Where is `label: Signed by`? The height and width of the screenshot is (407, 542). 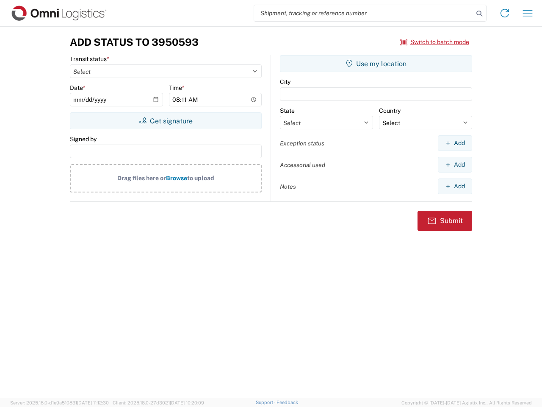
label: Signed by is located at coordinates (83, 139).